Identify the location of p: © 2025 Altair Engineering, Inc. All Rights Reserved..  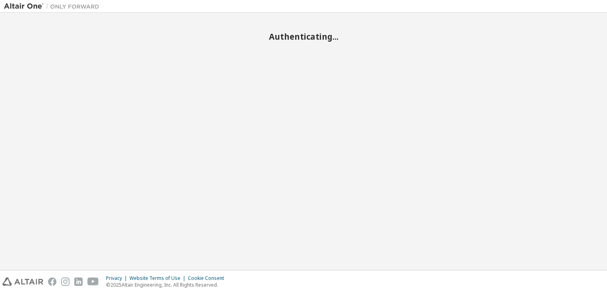
(167, 285).